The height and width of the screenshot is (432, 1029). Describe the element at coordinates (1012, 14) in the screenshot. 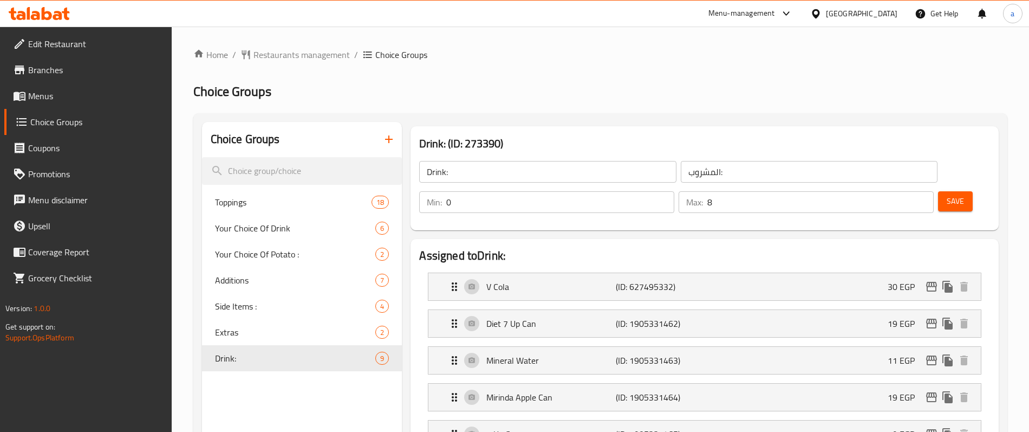

I see `span: a` at that location.